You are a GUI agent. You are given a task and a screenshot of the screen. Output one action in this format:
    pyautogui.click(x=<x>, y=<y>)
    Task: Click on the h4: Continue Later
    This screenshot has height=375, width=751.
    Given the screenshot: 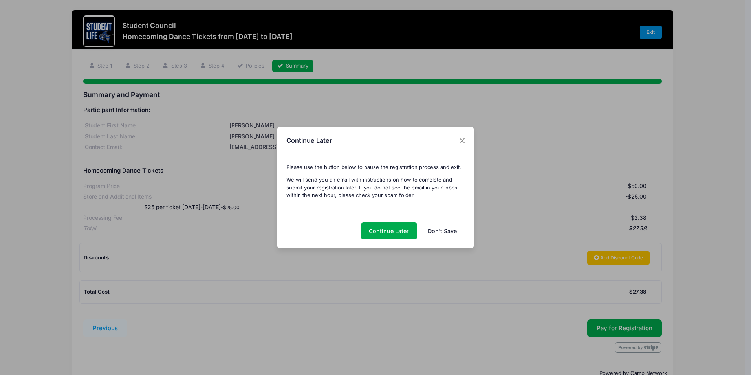 What is the action you would take?
    pyautogui.click(x=309, y=140)
    